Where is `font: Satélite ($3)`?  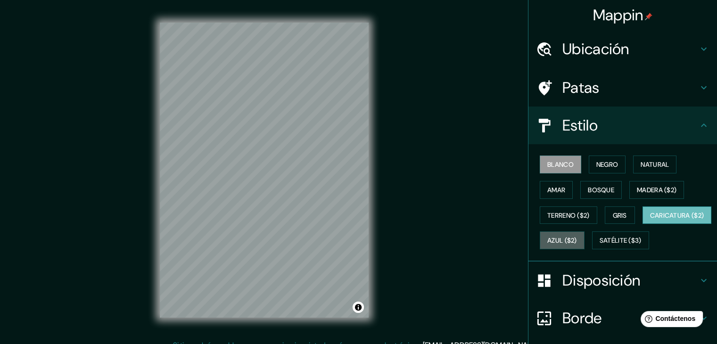
font: Satélite ($3) is located at coordinates (621, 241).